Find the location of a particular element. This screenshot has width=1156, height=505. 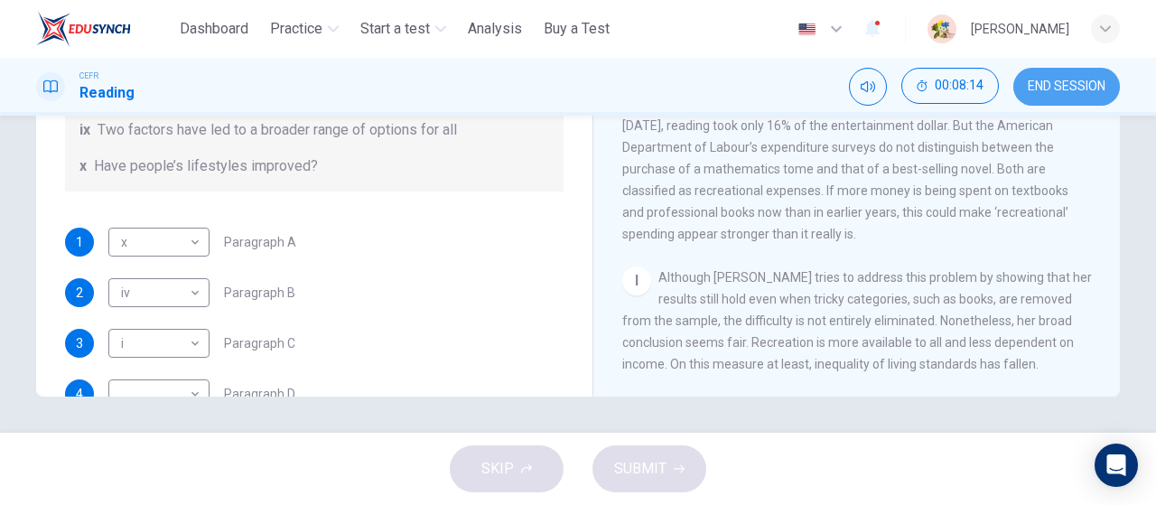

span: x is located at coordinates (83, 166).